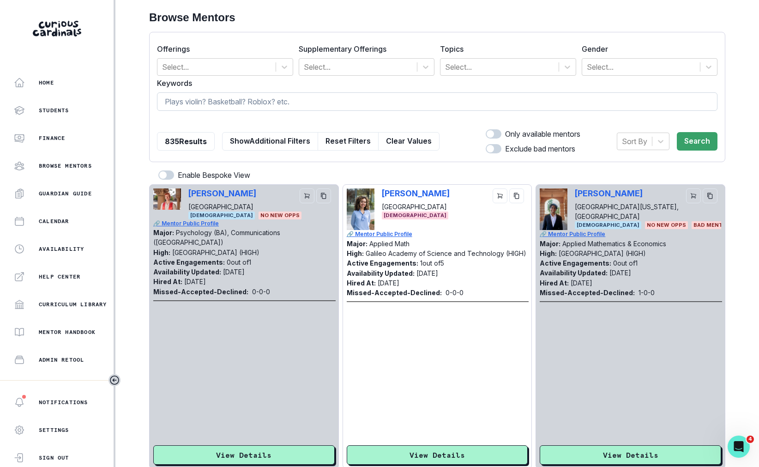 The image size is (759, 467). I want to click on p: Settings, so click(54, 430).